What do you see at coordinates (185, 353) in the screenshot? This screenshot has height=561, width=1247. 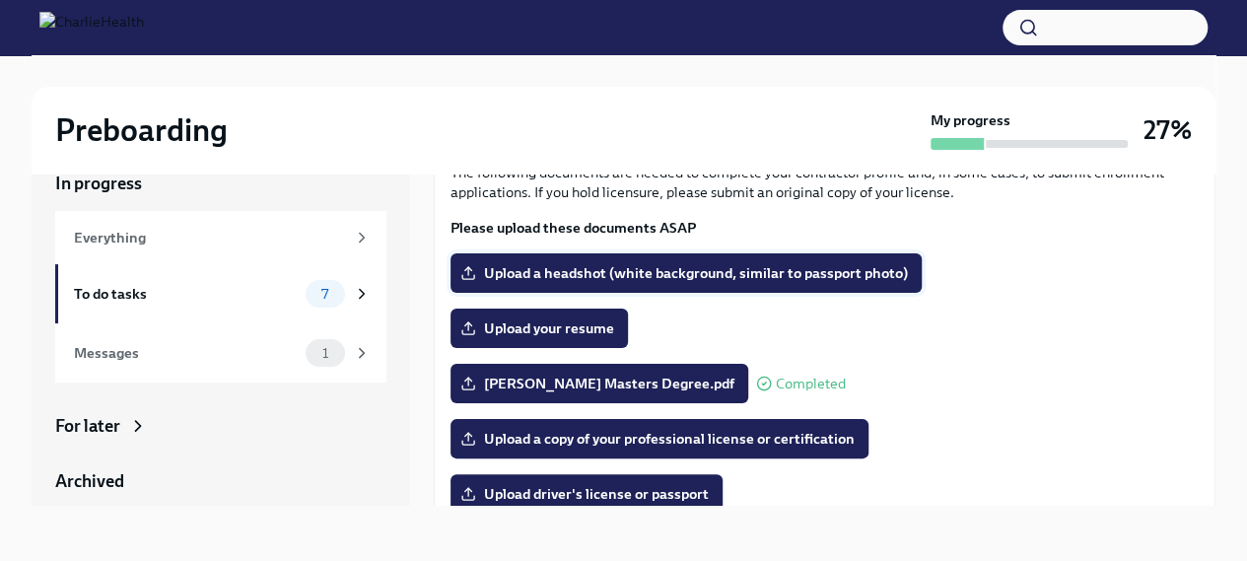 I see `div: Messages` at bounding box center [185, 353].